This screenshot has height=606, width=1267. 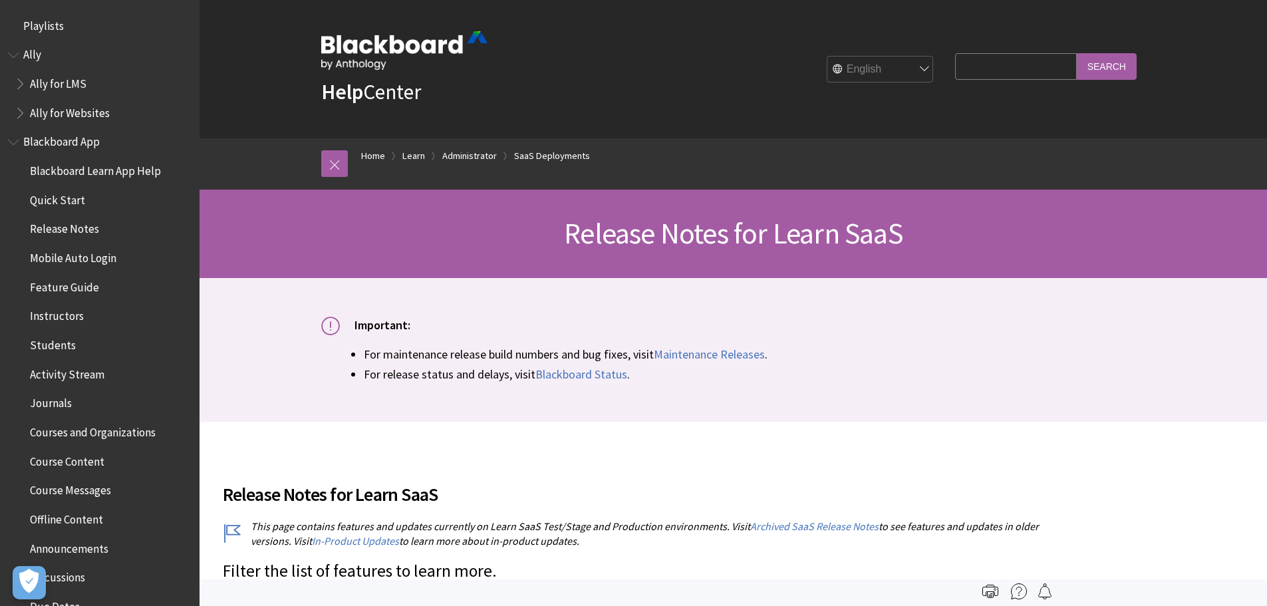 I want to click on span: Course Messages, so click(x=70, y=488).